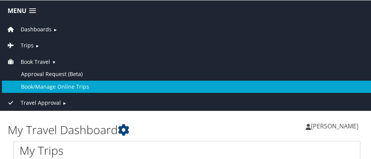 The height and width of the screenshot is (159, 371). I want to click on a: Dashboards, so click(29, 29).